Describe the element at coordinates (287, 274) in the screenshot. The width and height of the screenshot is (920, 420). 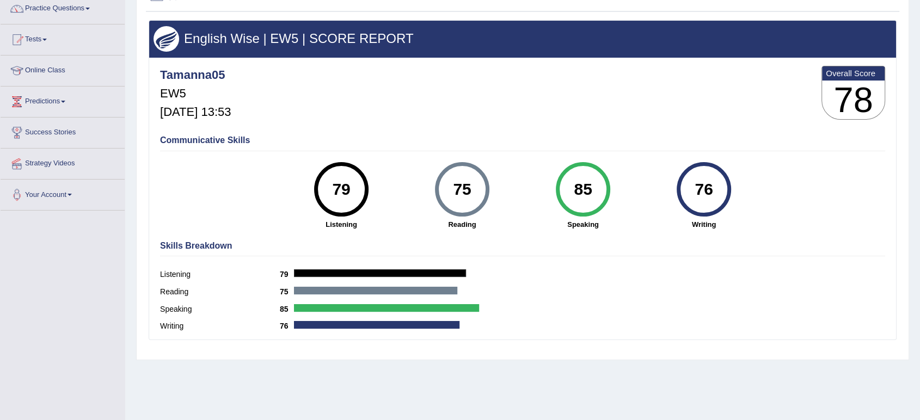
I see `b: 79` at that location.